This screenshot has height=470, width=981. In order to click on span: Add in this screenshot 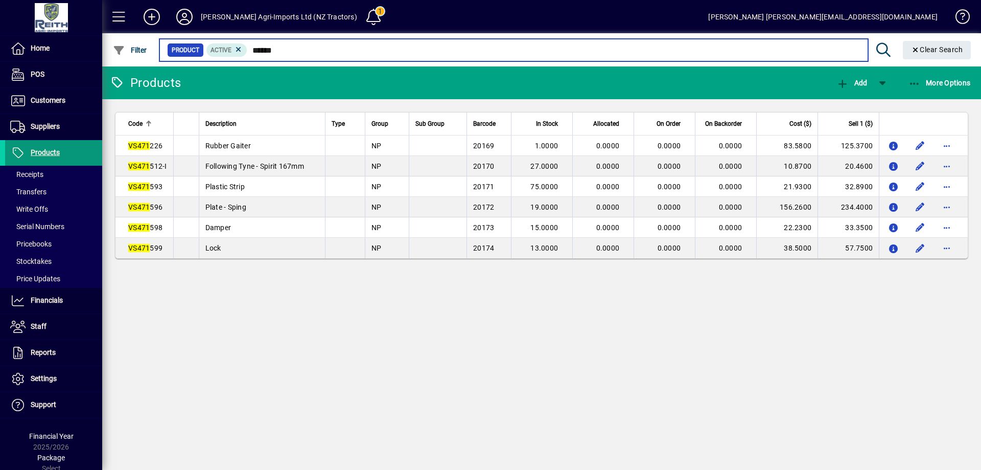, I will do `click(852, 83)`.